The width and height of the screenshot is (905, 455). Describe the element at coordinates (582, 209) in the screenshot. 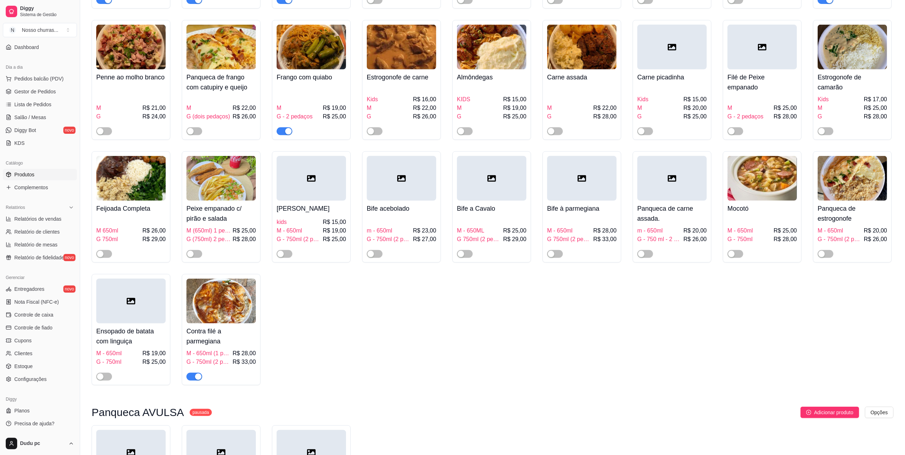

I see `h4: Bife à parmegiana` at that location.